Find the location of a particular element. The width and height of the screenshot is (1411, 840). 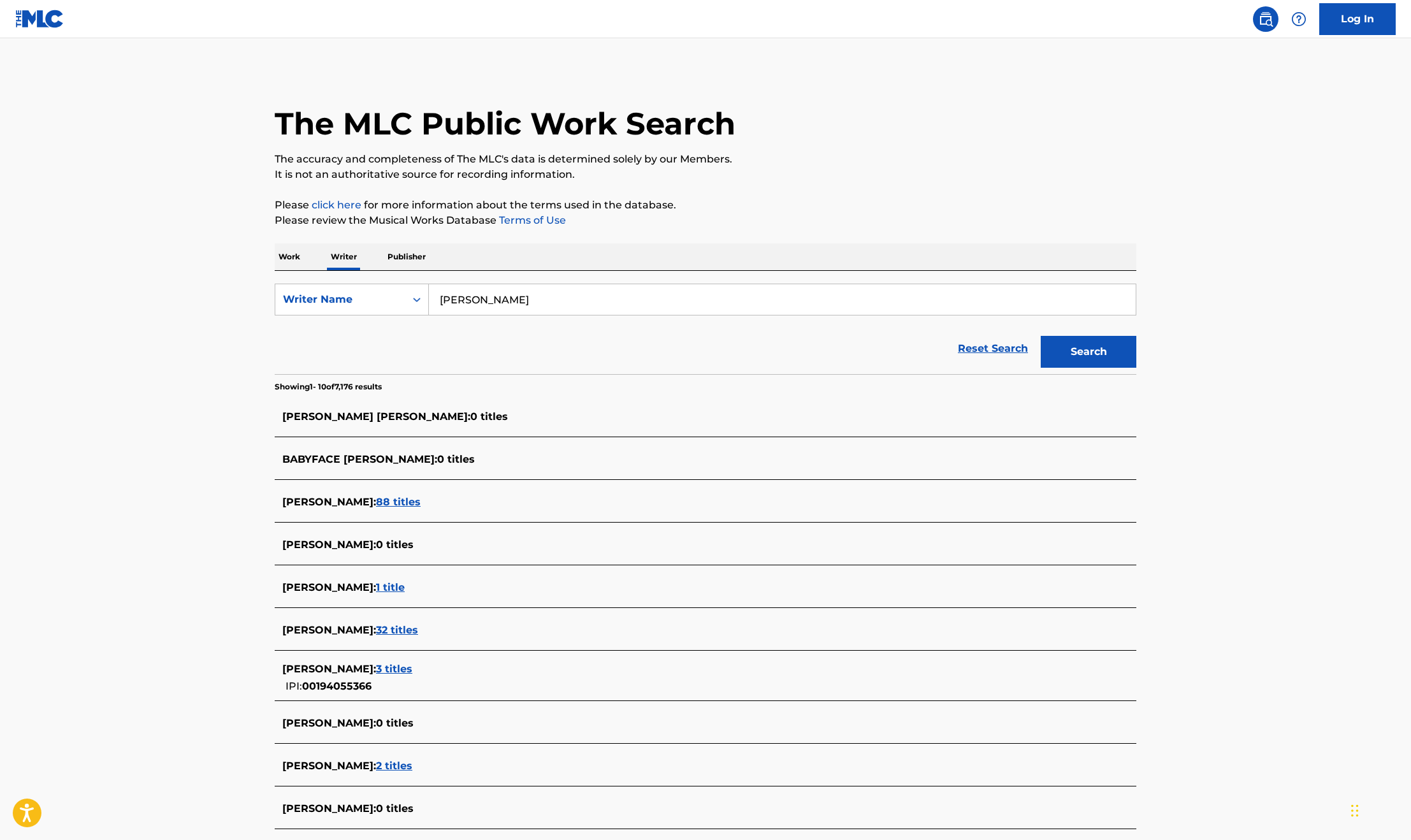

p: Please for more information about the terms used in the database. is located at coordinates (706, 205).